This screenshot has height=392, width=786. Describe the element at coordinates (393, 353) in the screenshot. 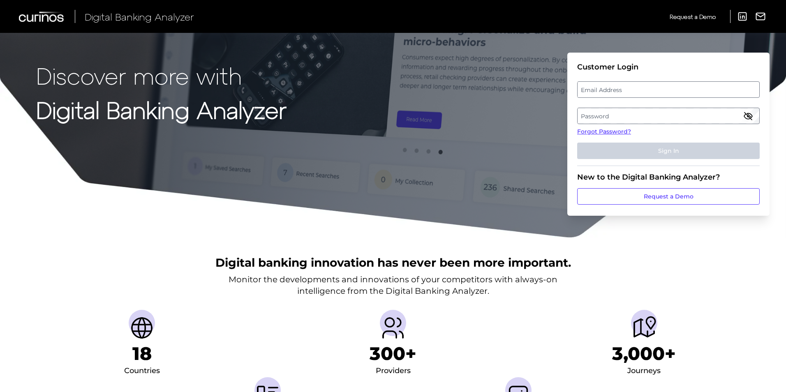

I see `h1: 300+` at that location.